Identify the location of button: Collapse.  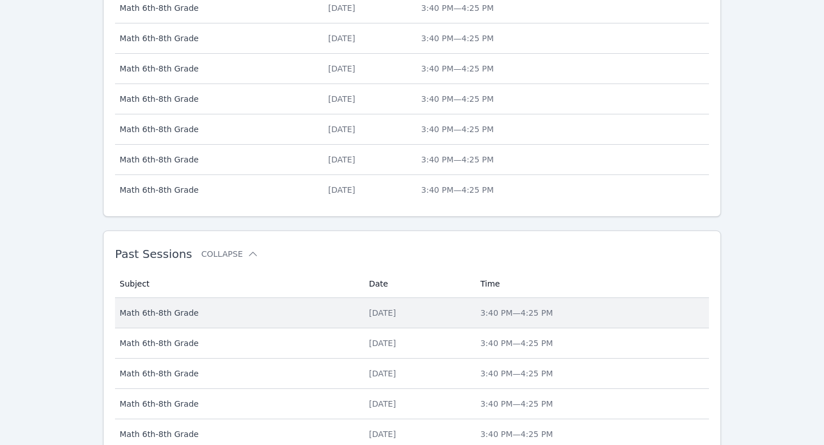
(230, 254).